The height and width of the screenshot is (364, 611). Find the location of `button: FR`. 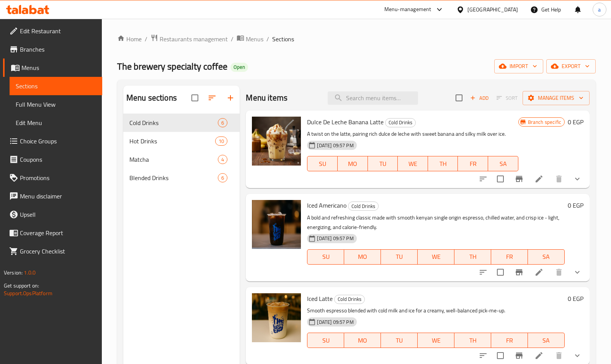

button: FR is located at coordinates (509, 341).